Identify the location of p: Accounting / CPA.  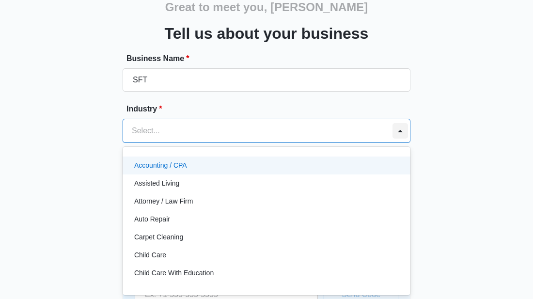
(160, 165).